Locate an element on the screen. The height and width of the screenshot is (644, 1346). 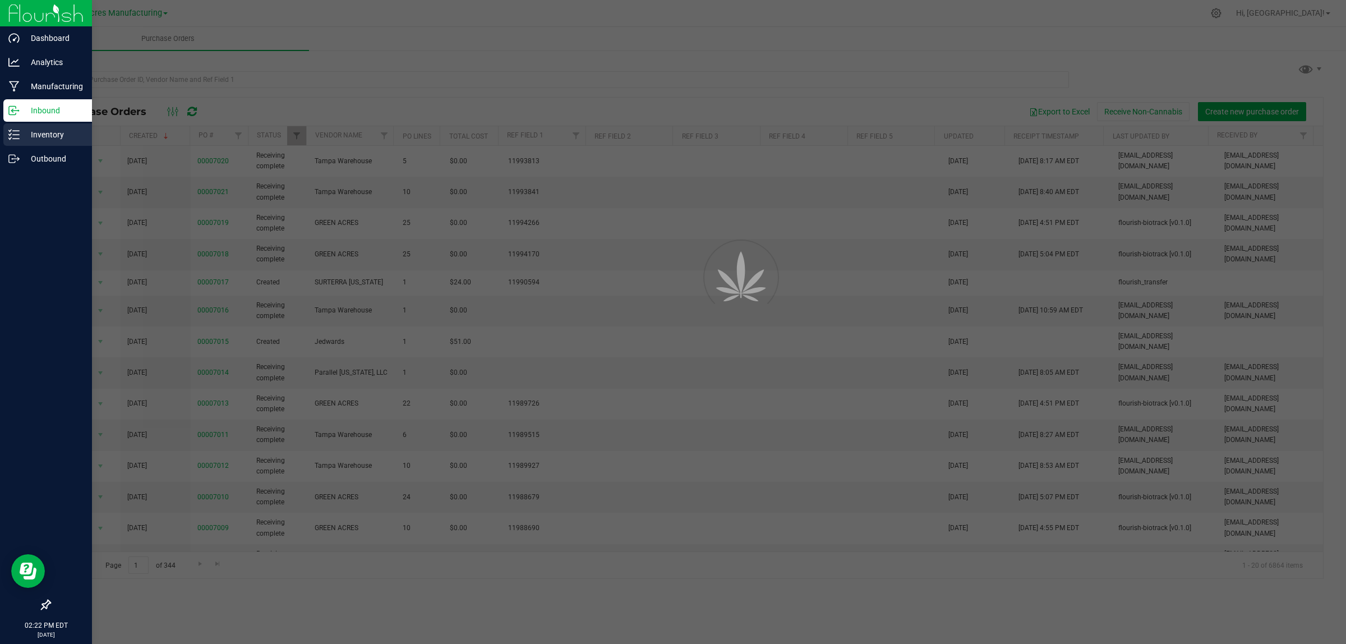
p: Analytics is located at coordinates (53, 62).